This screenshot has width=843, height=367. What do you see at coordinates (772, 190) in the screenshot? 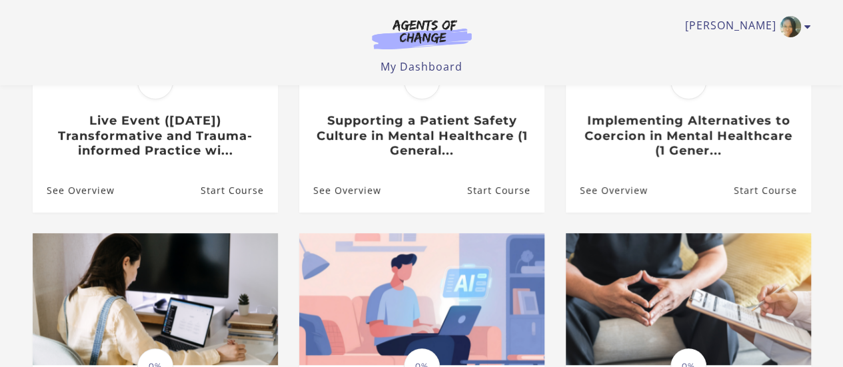
I see `a: Implementing Alternatives to Coercion in Mental Healthcare (1 Gener...: Resume Course` at bounding box center [772, 190].